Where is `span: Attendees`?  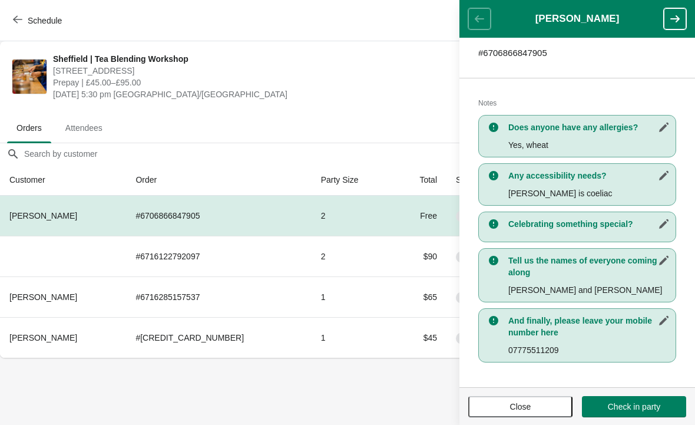
span: Attendees is located at coordinates (84, 128).